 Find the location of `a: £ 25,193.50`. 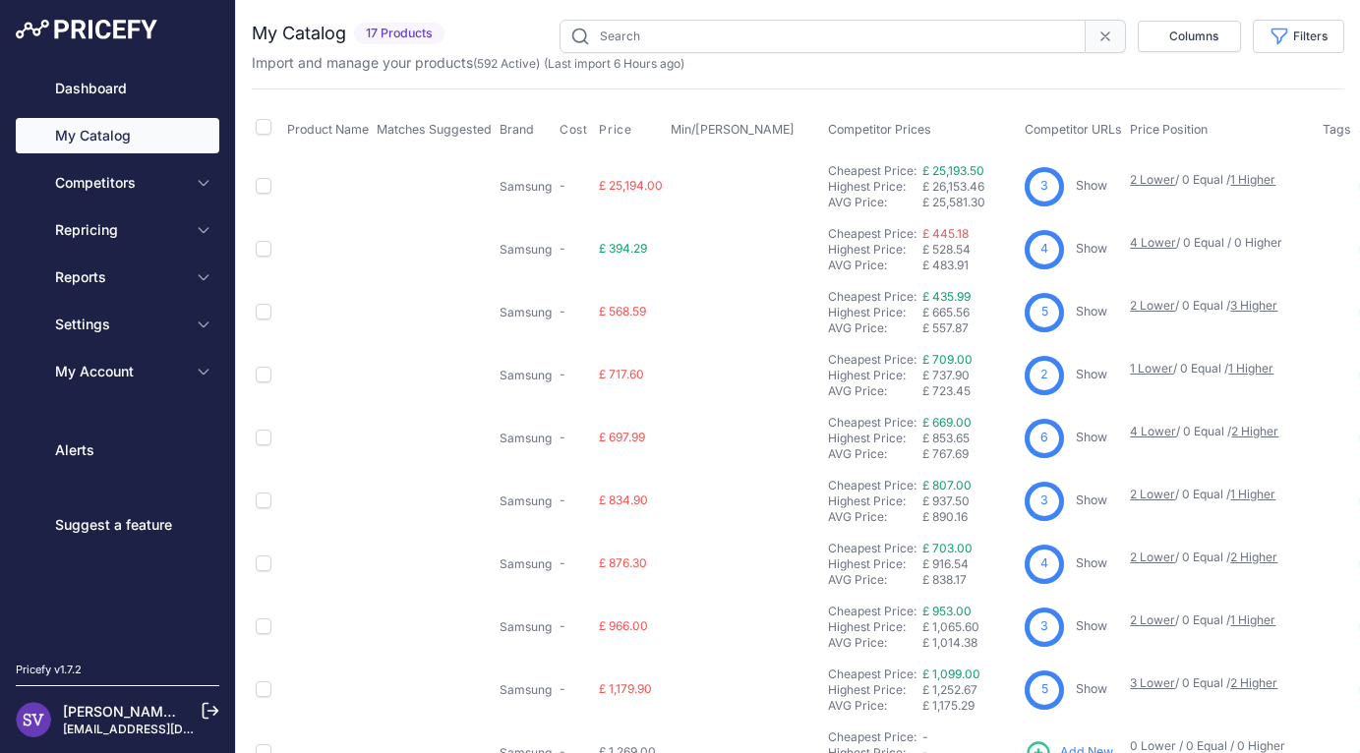

a: £ 25,193.50 is located at coordinates (953, 170).